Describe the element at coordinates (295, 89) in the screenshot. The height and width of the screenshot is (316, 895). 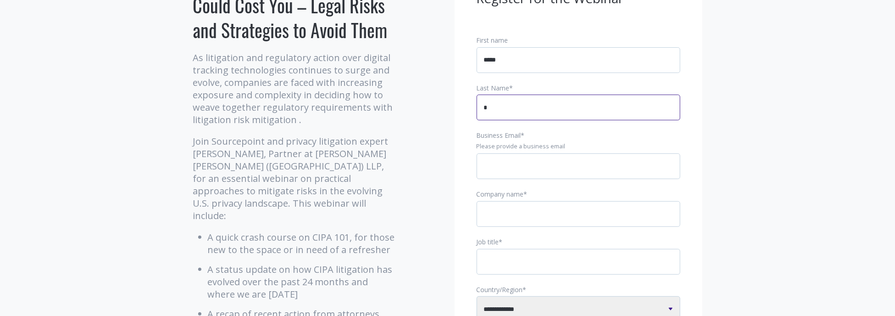
I see `p: As litigation and regulatory action over digital tracking technologies continues to surge and evo...` at that location.